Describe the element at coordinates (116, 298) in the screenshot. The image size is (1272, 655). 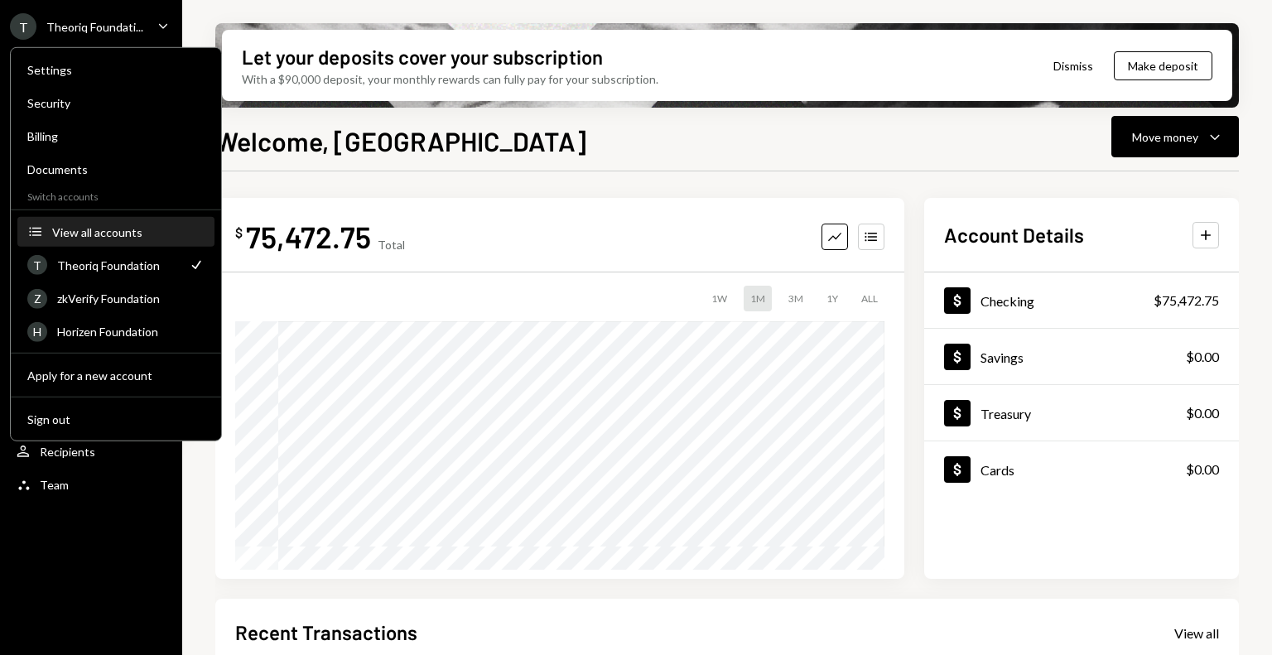
I see `a: ZzkVerify Foundation` at that location.